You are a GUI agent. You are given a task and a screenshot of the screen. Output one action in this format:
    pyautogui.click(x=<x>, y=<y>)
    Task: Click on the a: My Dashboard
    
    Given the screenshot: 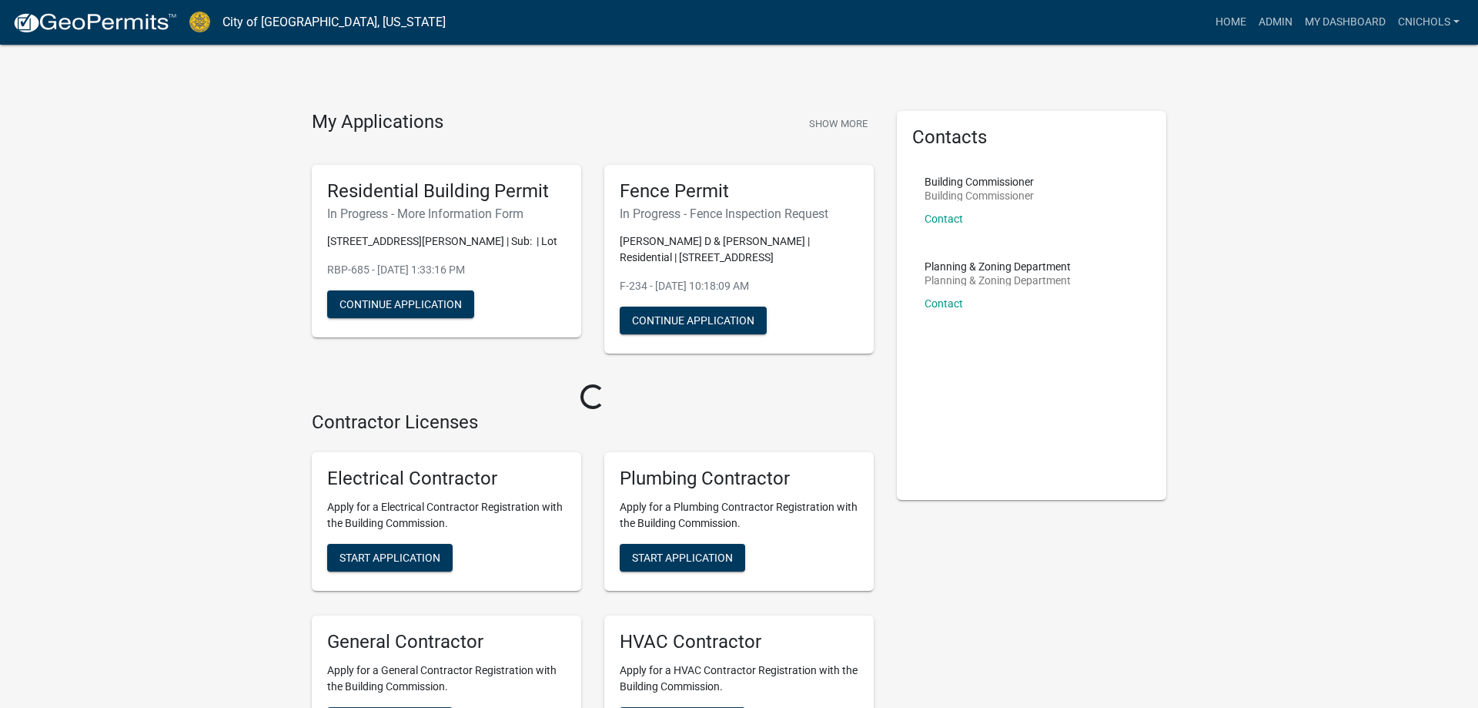 What is the action you would take?
    pyautogui.click(x=1345, y=22)
    